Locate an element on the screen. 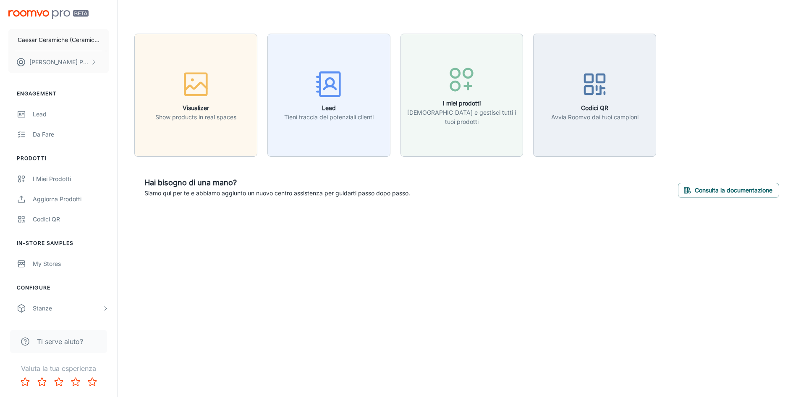  button: Caesar Ceramiche (Ceramiche Caesar S.P.A.) is located at coordinates (58, 40).